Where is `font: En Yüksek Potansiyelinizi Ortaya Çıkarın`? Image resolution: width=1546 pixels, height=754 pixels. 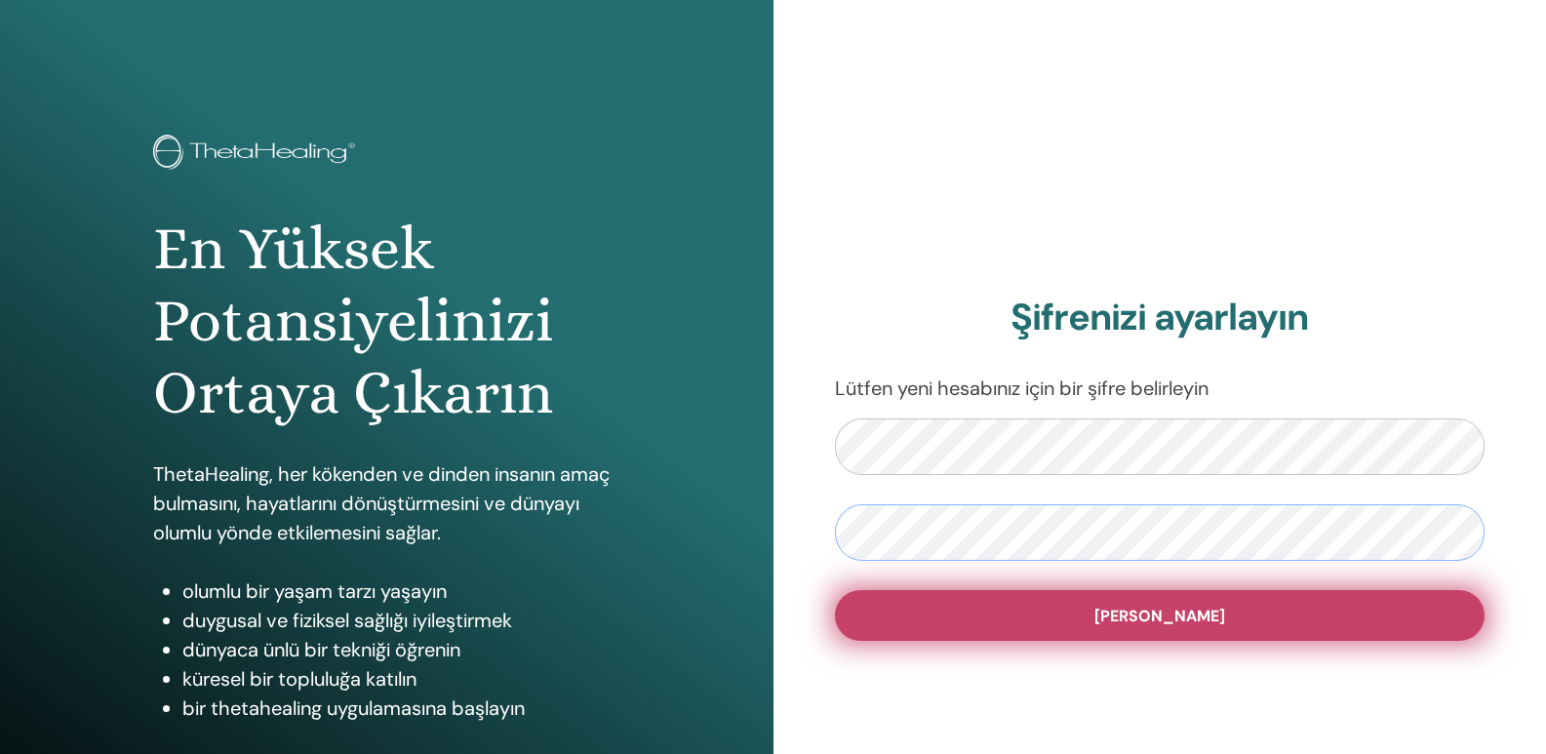 font: En Yüksek Potansiyelinizi Ortaya Çıkarın is located at coordinates (353, 321).